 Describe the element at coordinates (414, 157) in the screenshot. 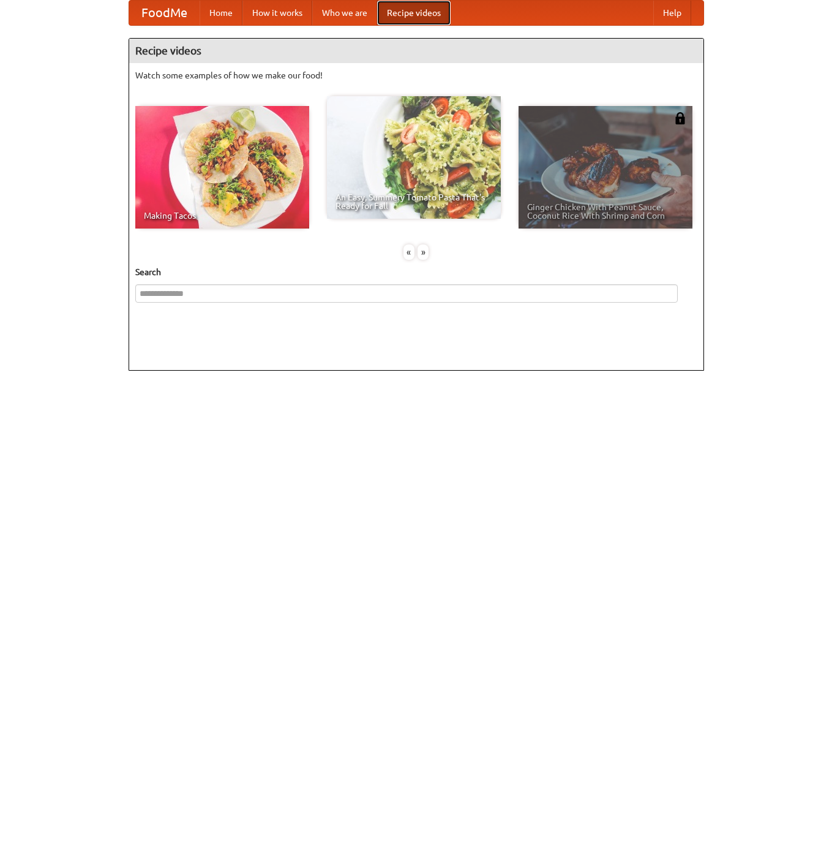

I see `a: An Easy, Summery Tomato Pasta That's Ready for Fall` at that location.